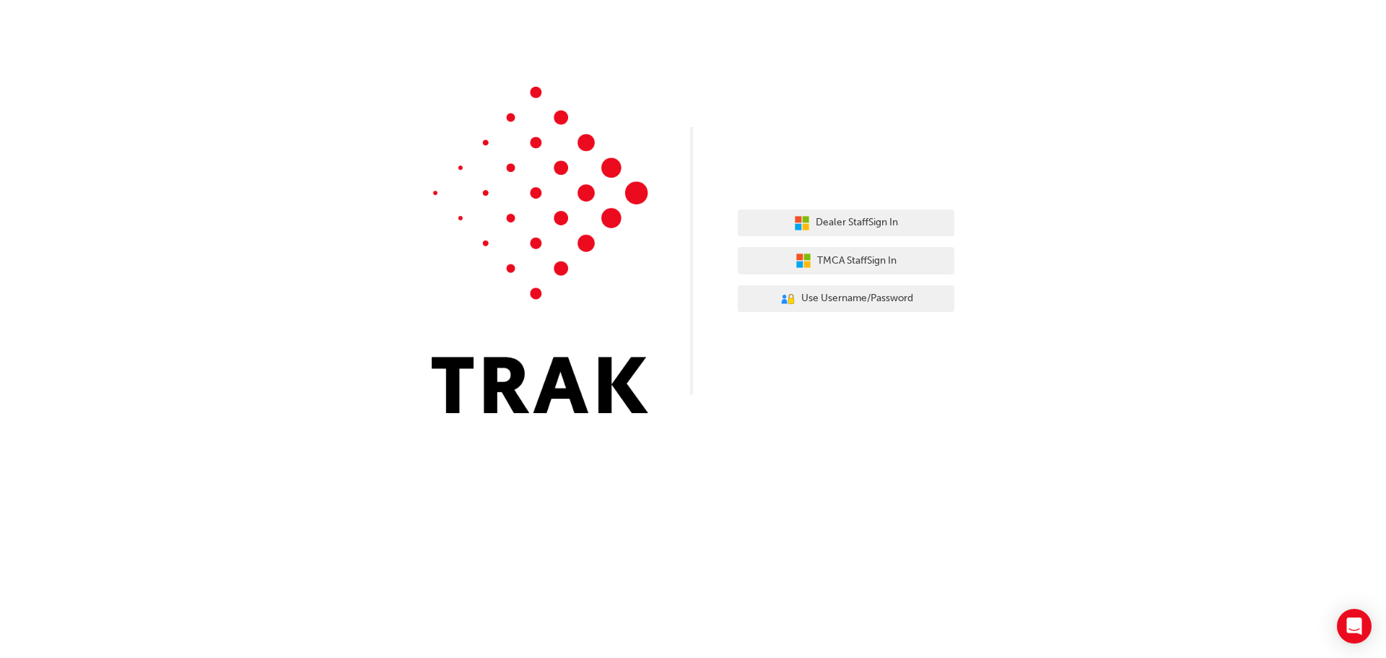 The width and height of the screenshot is (1386, 658). What do you see at coordinates (1354, 626) in the screenshot?
I see `div: Open Intercom Messenger` at bounding box center [1354, 626].